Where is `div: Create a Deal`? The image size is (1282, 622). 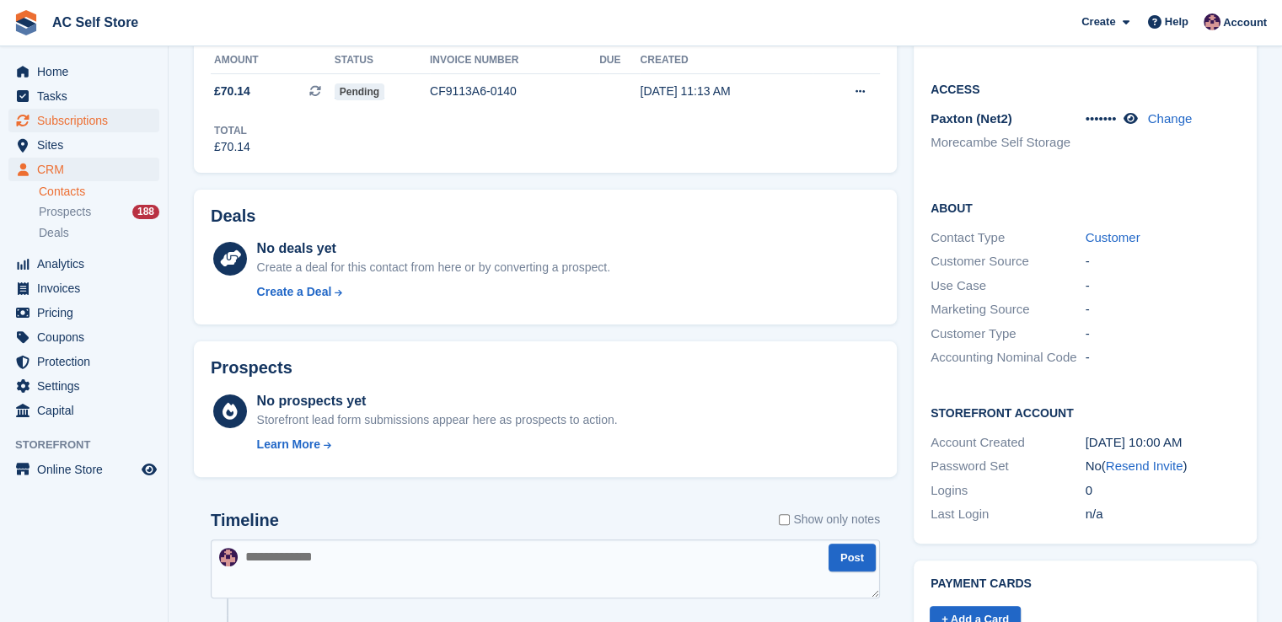 div: Create a Deal is located at coordinates (294, 292).